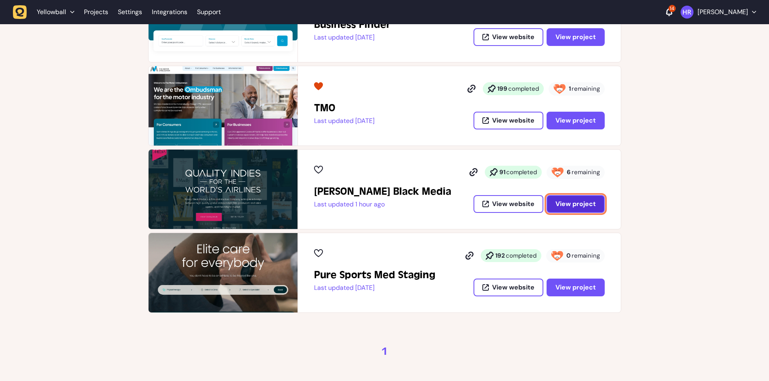 The image size is (769, 381). What do you see at coordinates (500, 256) in the screenshot?
I see `strong: 192` at bounding box center [500, 256].